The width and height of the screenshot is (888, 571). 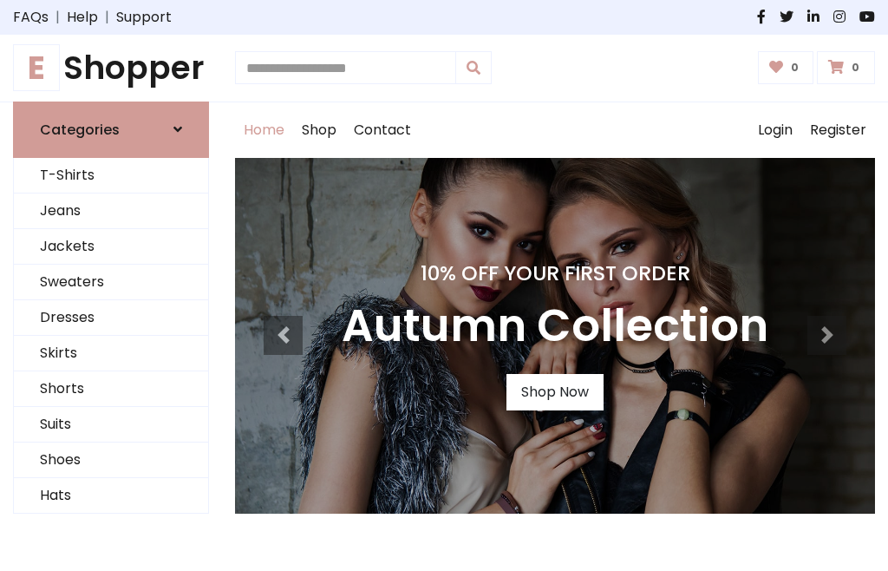 I want to click on a: Hats, so click(x=111, y=495).